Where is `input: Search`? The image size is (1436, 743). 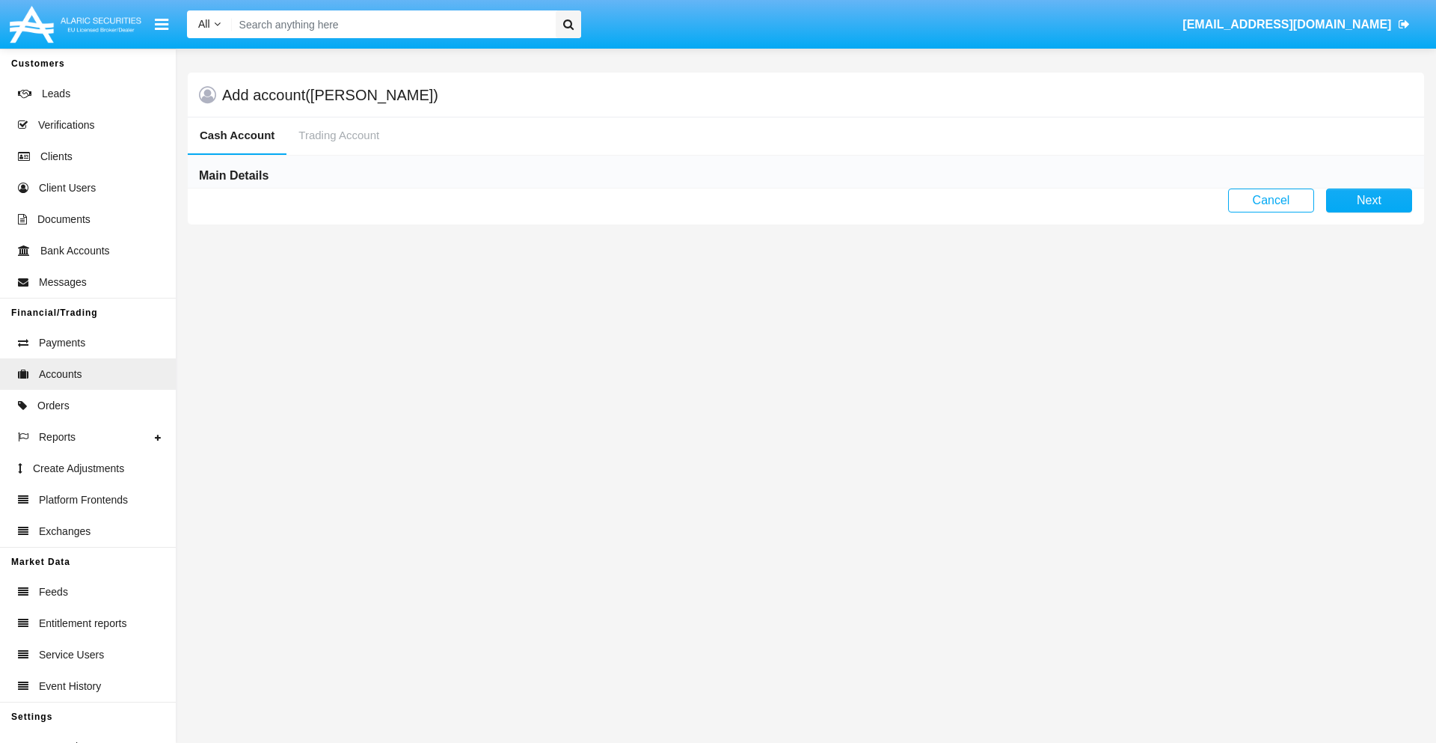
input: Search is located at coordinates (391, 24).